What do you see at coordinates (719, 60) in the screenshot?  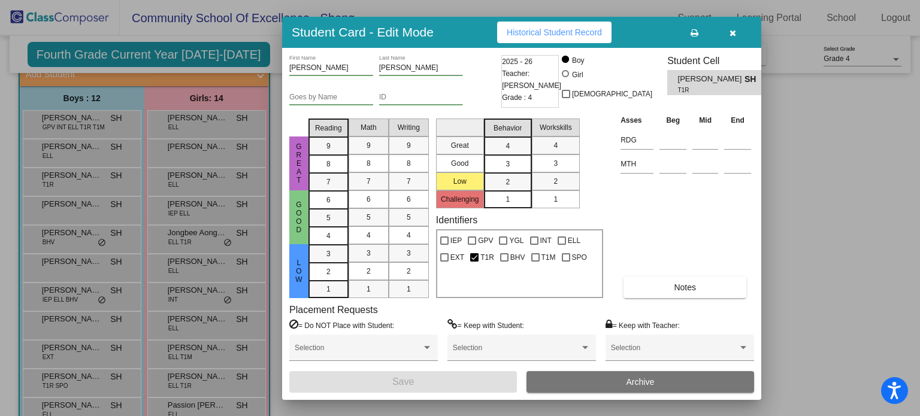 I see `h3: Student Cell` at bounding box center [719, 60].